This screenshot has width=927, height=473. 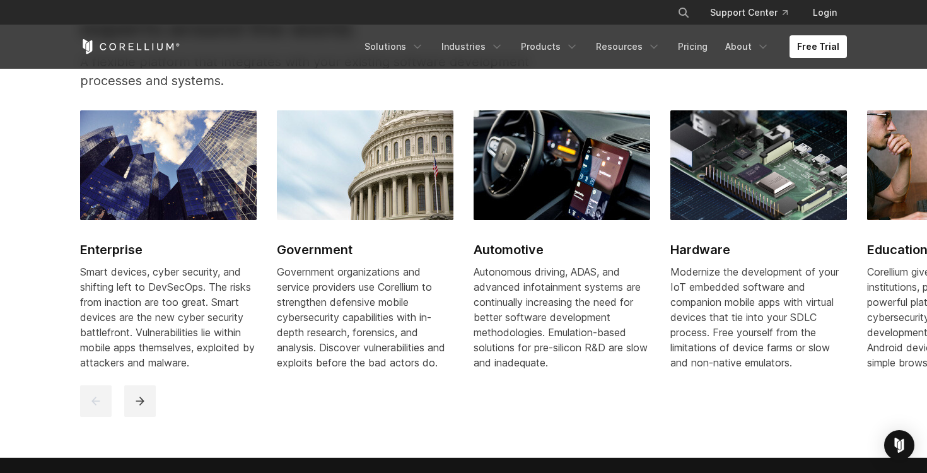 What do you see at coordinates (825, 13) in the screenshot?
I see `a: Login` at bounding box center [825, 13].